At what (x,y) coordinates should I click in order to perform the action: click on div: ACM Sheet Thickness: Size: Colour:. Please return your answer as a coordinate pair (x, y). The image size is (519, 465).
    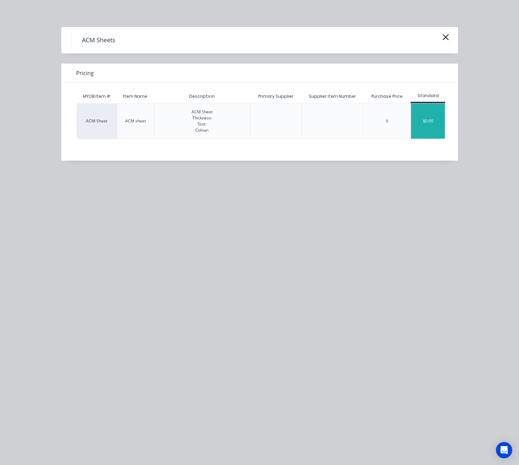
    Looking at the image, I should click on (202, 121).